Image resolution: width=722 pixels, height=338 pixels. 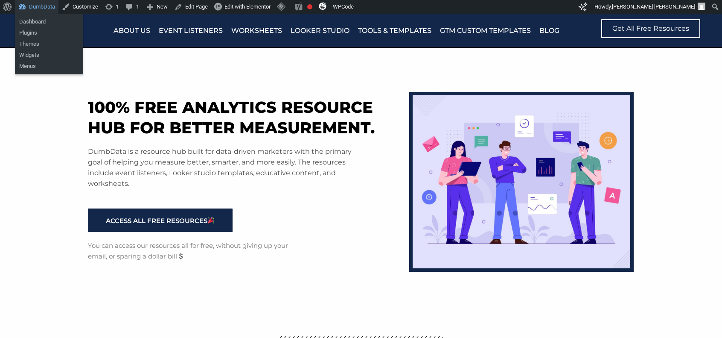 What do you see at coordinates (248, 6) in the screenshot?
I see `span: Edit with Elementor` at bounding box center [248, 6].